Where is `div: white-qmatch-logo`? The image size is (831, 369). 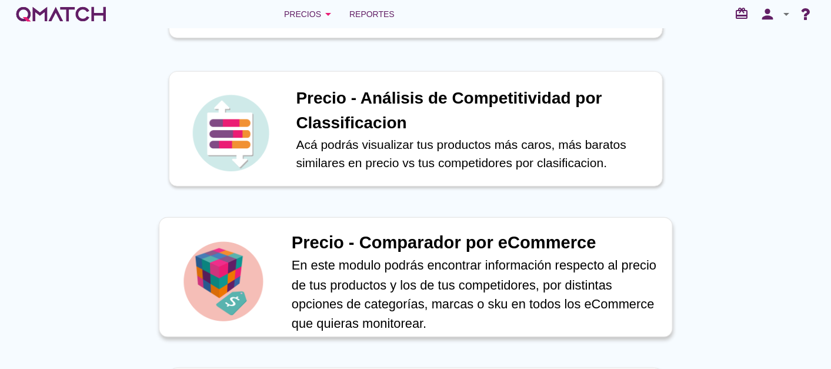 div: white-qmatch-logo is located at coordinates (61, 14).